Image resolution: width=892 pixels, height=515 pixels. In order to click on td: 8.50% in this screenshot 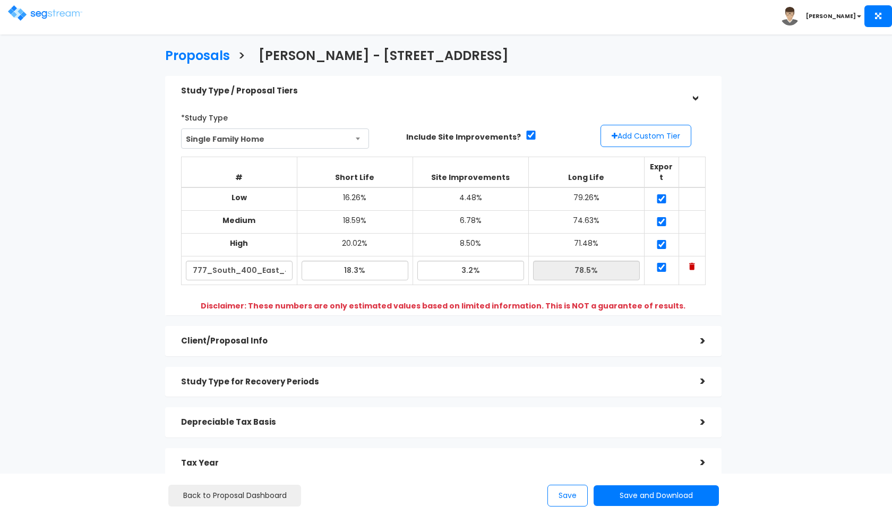, I will do `click(470, 245)`.